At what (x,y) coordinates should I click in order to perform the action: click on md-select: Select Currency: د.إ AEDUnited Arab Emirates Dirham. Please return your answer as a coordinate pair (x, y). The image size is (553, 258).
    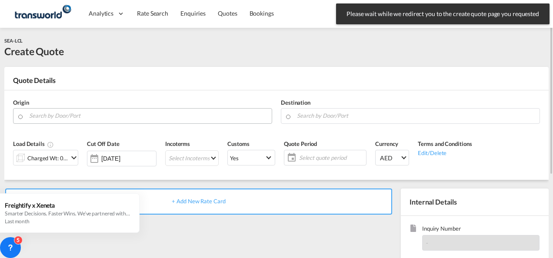
    Looking at the image, I should click on (392, 158).